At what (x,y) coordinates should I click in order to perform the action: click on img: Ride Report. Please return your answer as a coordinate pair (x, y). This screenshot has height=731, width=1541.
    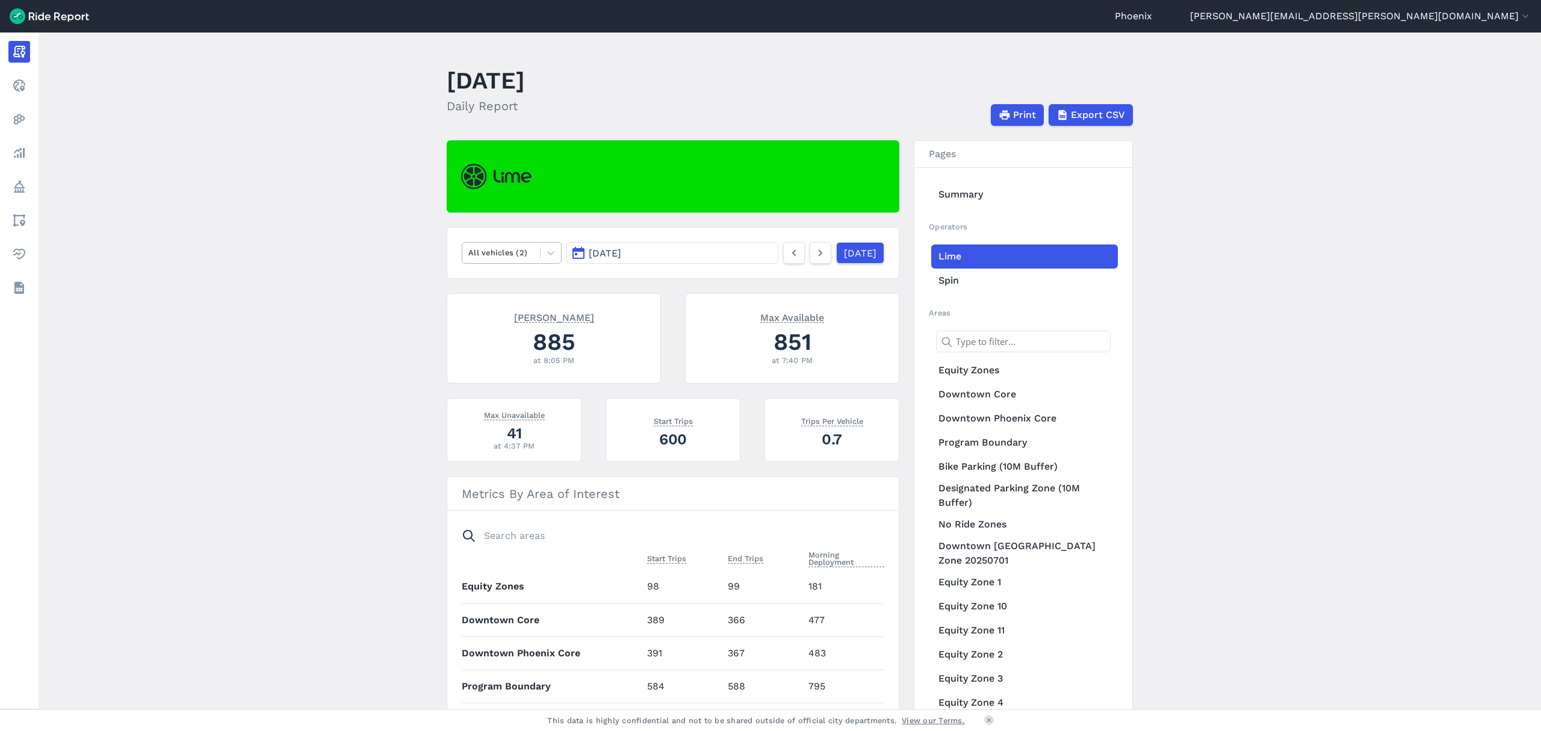
    Looking at the image, I should click on (49, 16).